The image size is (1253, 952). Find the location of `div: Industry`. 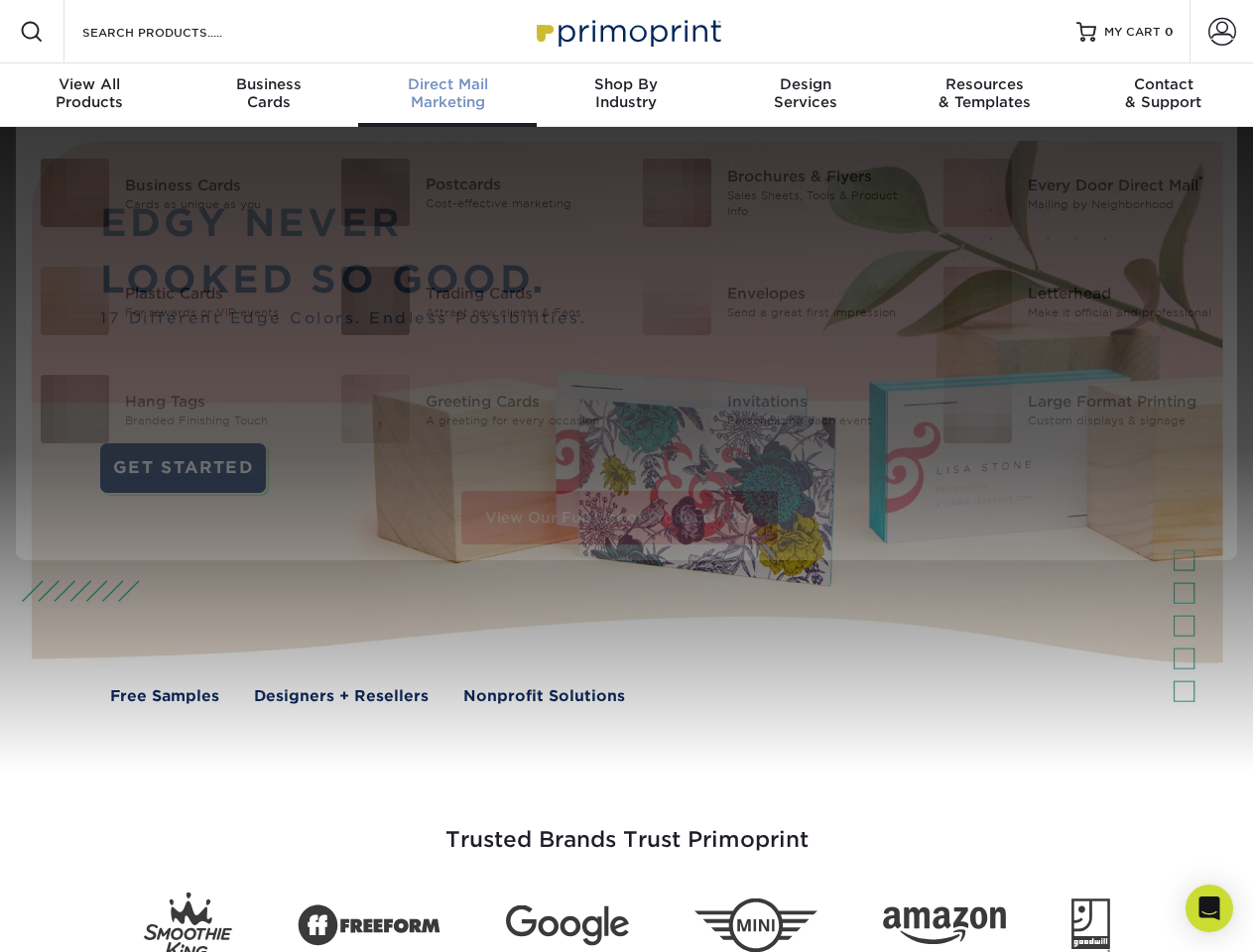

div: Industry is located at coordinates (626, 93).